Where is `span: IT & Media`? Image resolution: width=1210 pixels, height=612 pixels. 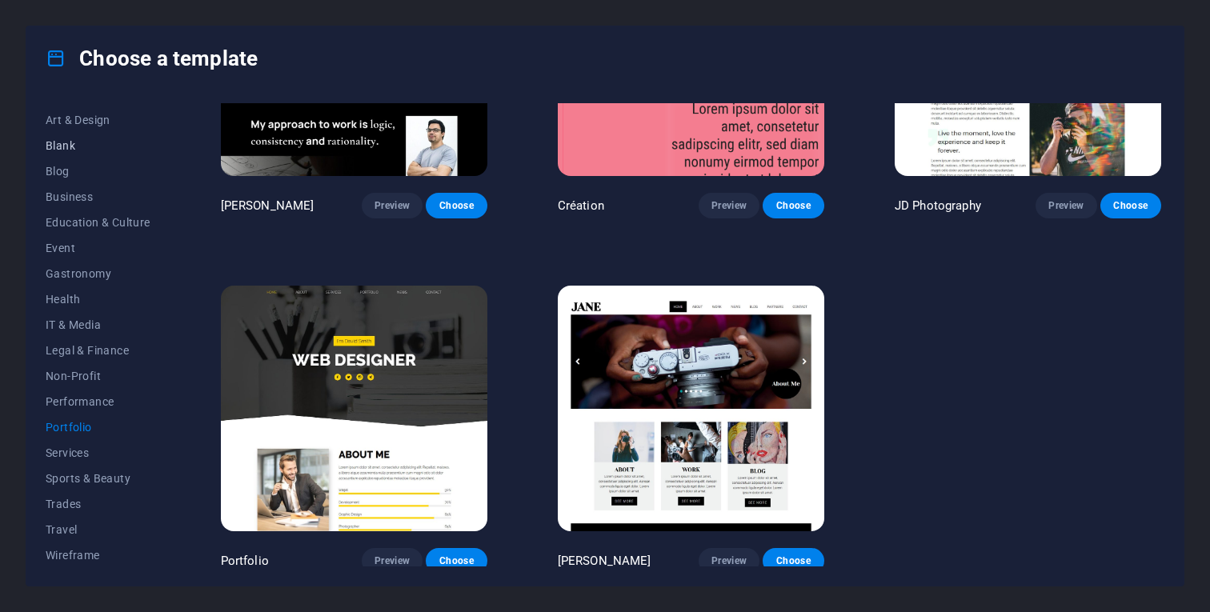 span: IT & Media is located at coordinates (98, 325).